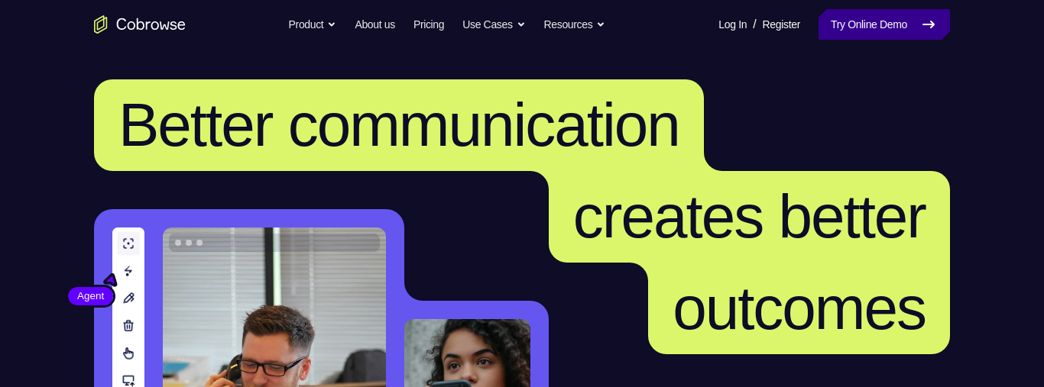  I want to click on a: Register, so click(781, 24).